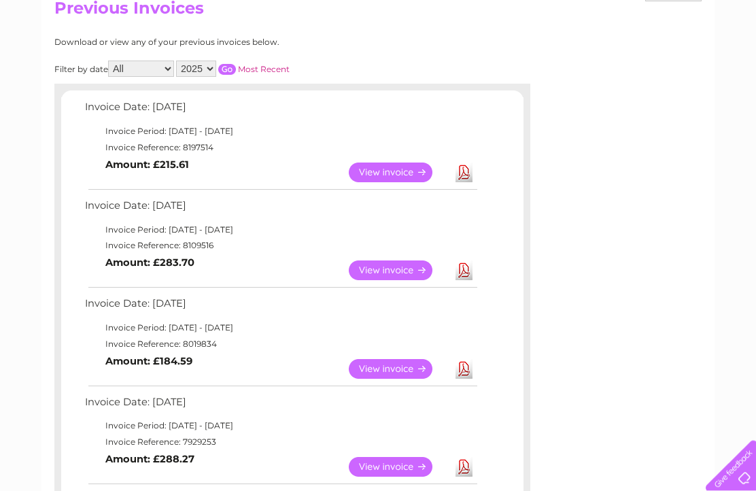 The width and height of the screenshot is (756, 491). I want to click on td: Invoice Reference: 8019834, so click(280, 344).